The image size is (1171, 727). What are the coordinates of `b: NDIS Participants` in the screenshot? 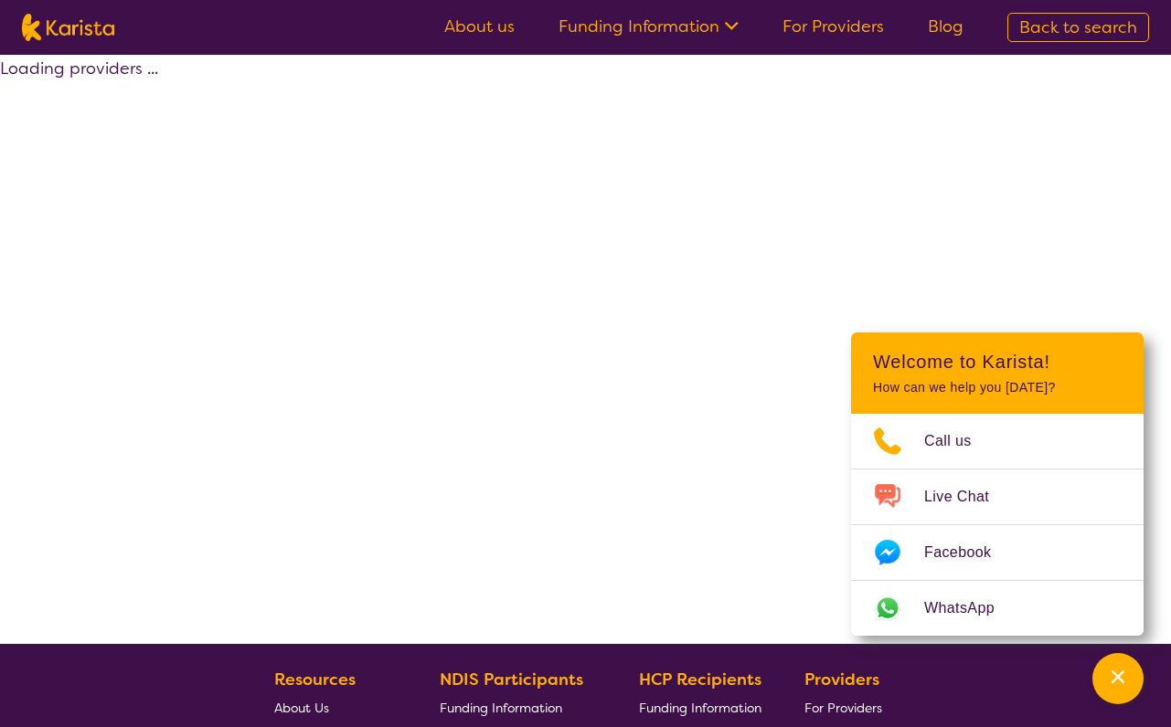 It's located at (511, 680).